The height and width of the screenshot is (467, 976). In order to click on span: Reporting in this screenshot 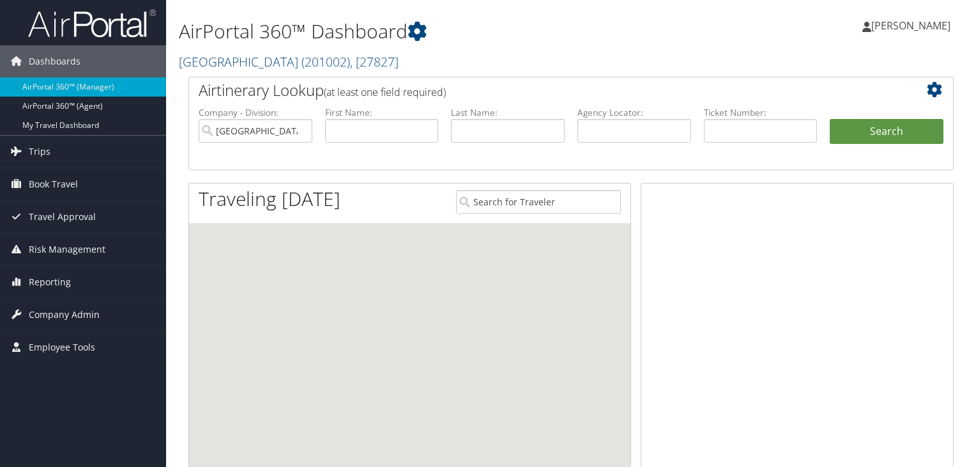, I will do `click(50, 282)`.